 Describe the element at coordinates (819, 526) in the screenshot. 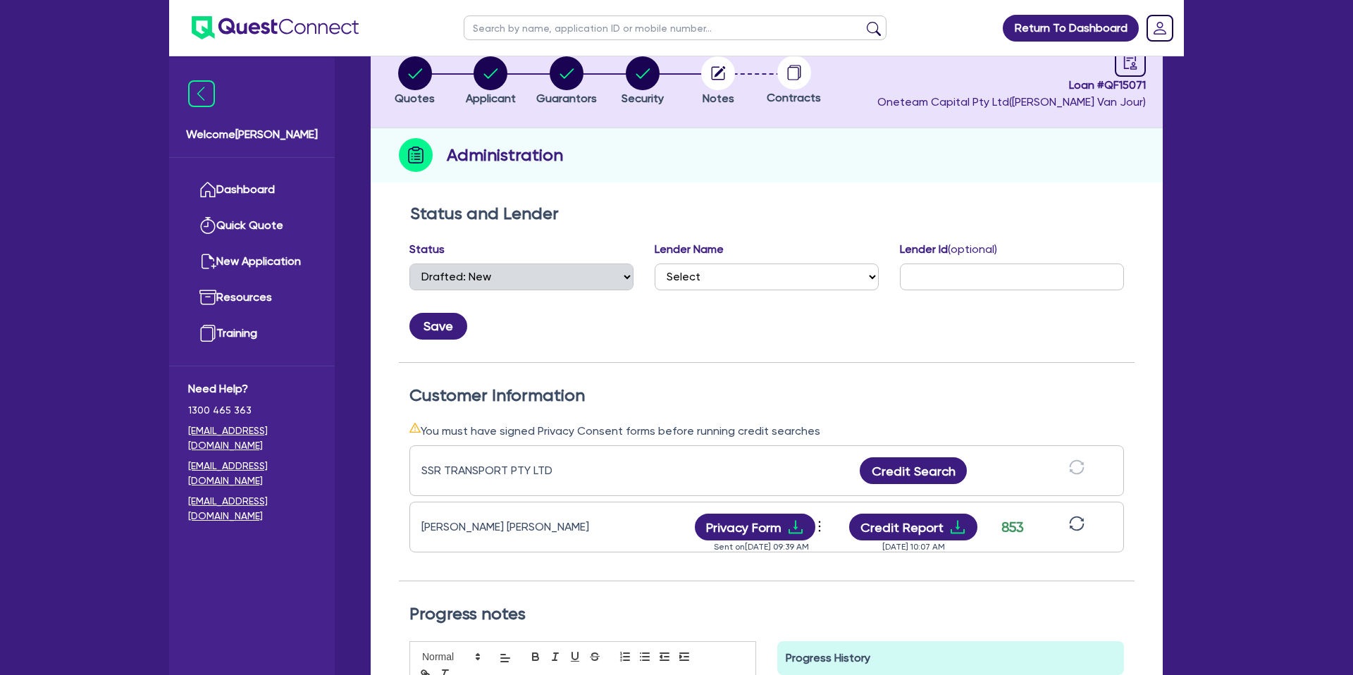

I see `span: more` at that location.